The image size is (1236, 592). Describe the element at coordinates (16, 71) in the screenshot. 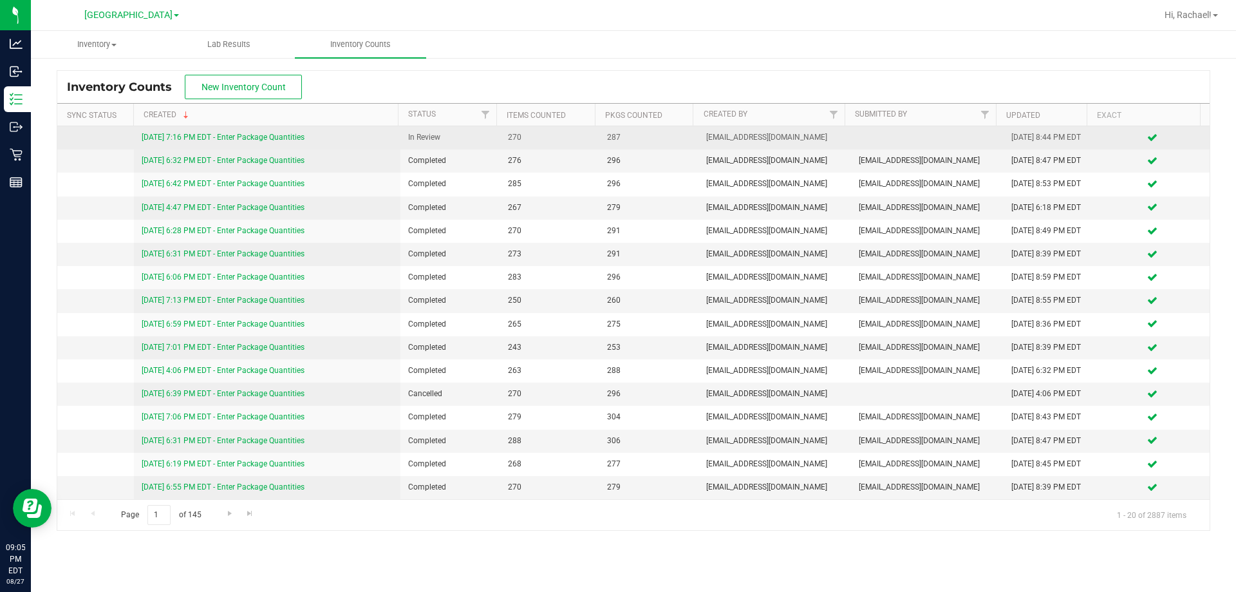

I see `inline-svg: Inbound` at that location.